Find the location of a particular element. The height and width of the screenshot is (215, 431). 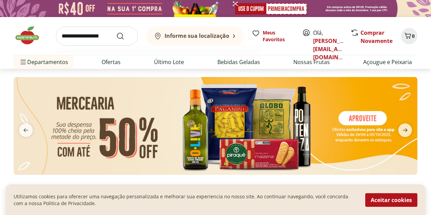

button: Carrinho is located at coordinates (409, 36).